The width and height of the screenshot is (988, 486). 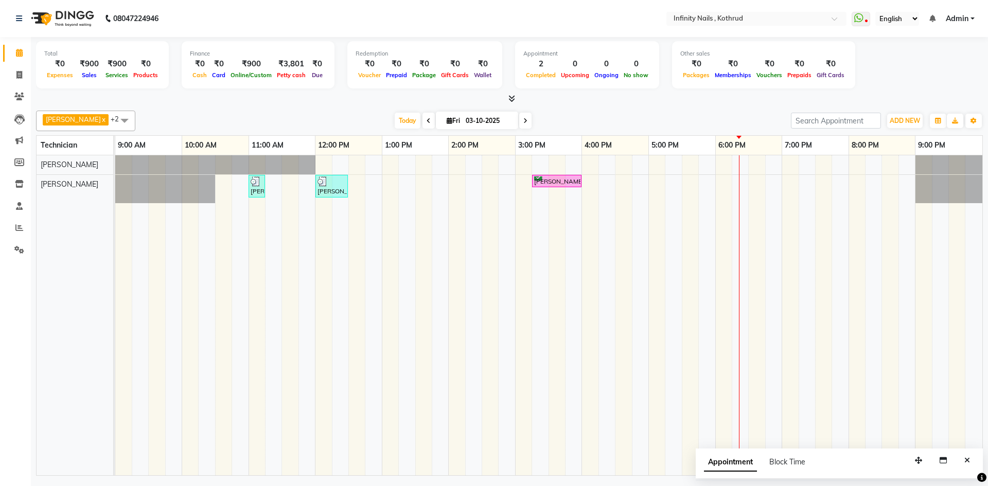 What do you see at coordinates (488, 121) in the screenshot?
I see `input: 2025-10-03` at bounding box center [488, 121].